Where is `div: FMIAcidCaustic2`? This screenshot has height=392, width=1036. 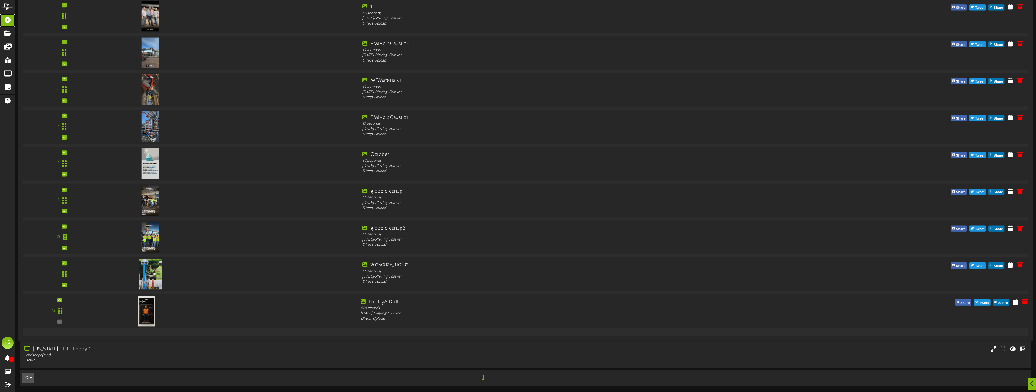
div: FMIAcidCaustic2 is located at coordinates (567, 44).